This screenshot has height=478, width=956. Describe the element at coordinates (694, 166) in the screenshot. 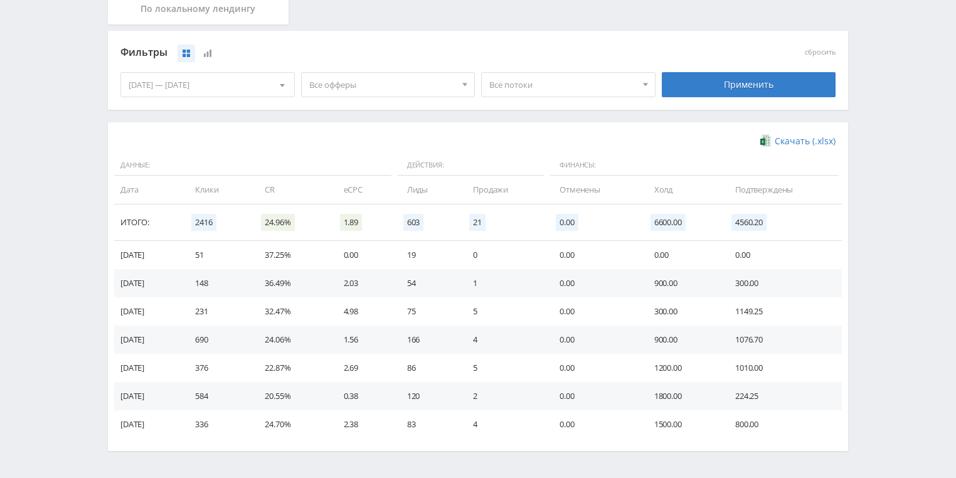

I see `span: Финансы:` at that location.